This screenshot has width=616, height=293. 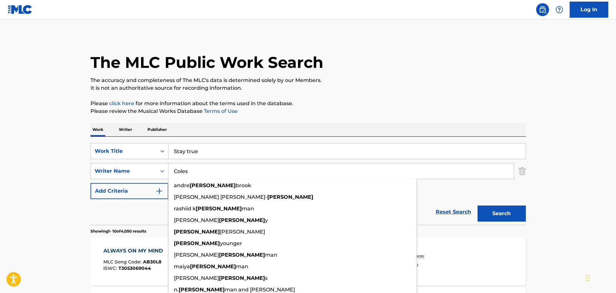 What do you see at coordinates (588, 279) in the screenshot?
I see `div: Drag` at bounding box center [588, 279].